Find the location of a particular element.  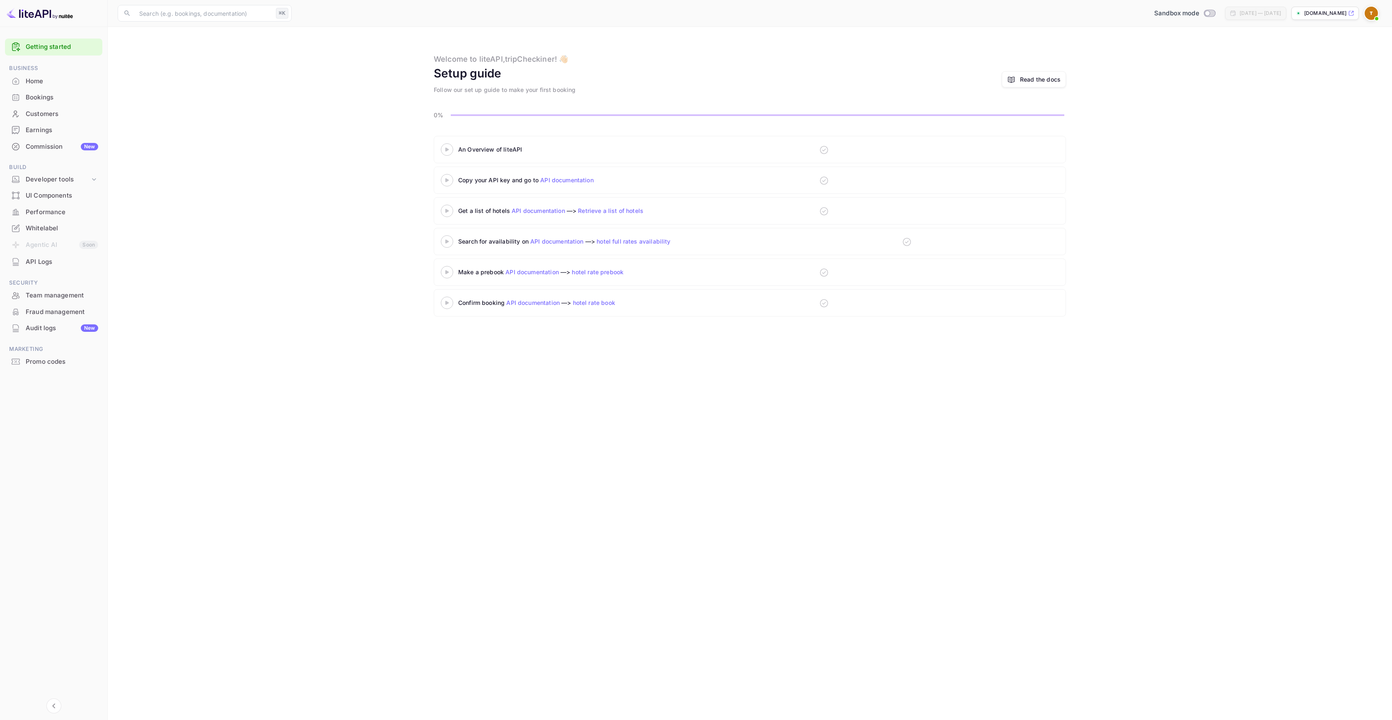

img: tripCheckiner is located at coordinates (1371, 13).